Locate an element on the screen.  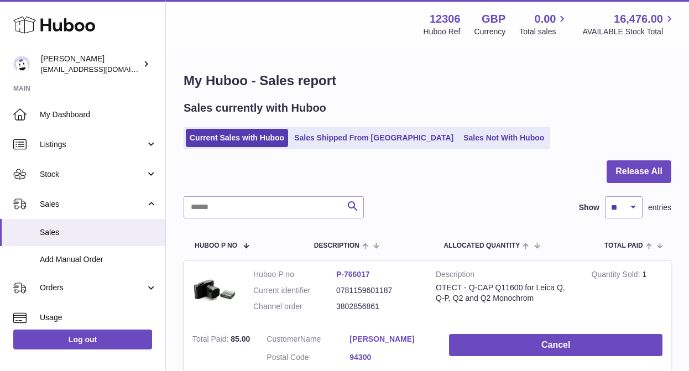
a: Current Sales with Huboo is located at coordinates (237, 138).